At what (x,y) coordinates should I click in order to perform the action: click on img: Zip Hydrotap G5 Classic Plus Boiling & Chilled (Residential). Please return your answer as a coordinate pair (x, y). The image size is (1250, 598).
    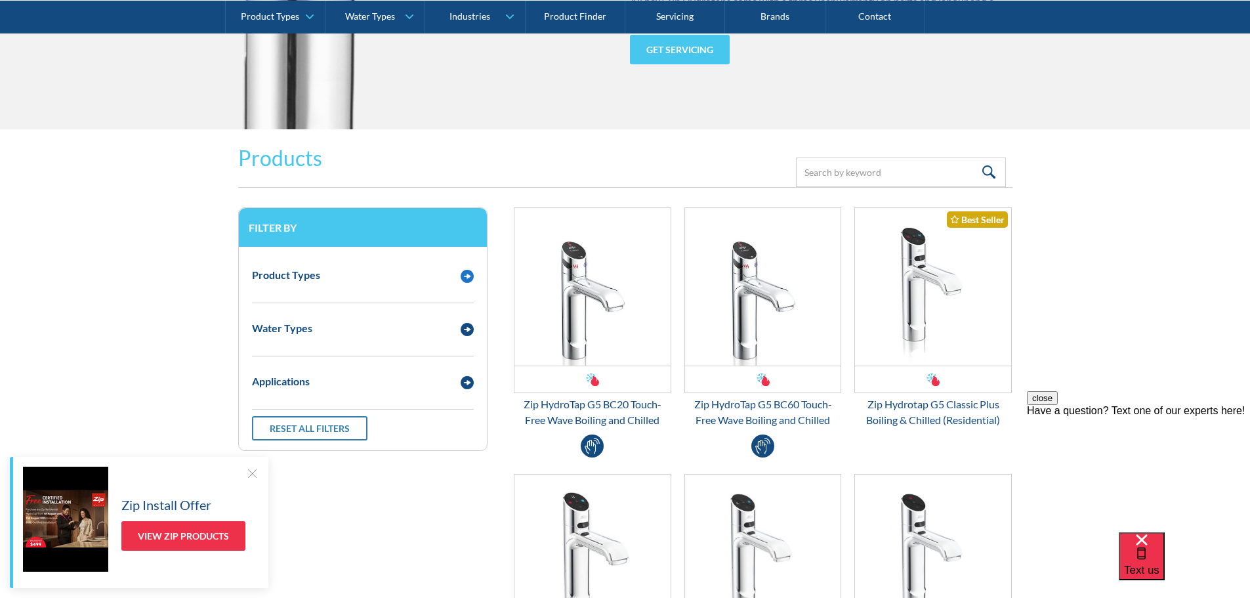
    Looking at the image, I should click on (933, 287).